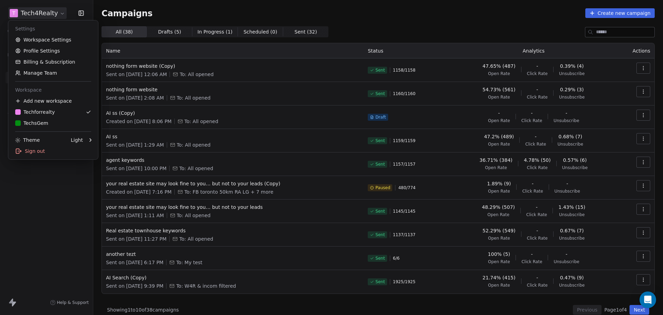  Describe the element at coordinates (53, 73) in the screenshot. I see `a: Manage Team` at that location.